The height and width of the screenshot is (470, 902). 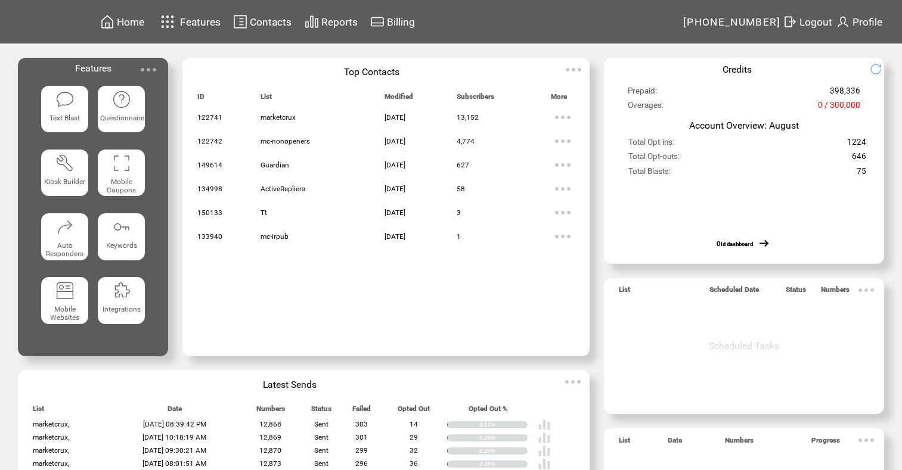 I want to click on span: Mobile Websites, so click(x=64, y=314).